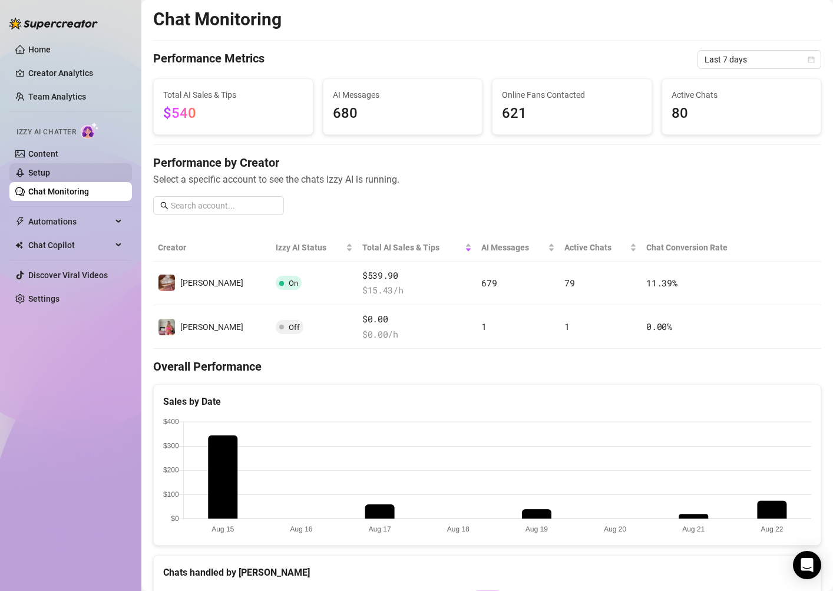 The height and width of the screenshot is (591, 833). What do you see at coordinates (760, 60) in the screenshot?
I see `span: Last 7 days` at bounding box center [760, 60].